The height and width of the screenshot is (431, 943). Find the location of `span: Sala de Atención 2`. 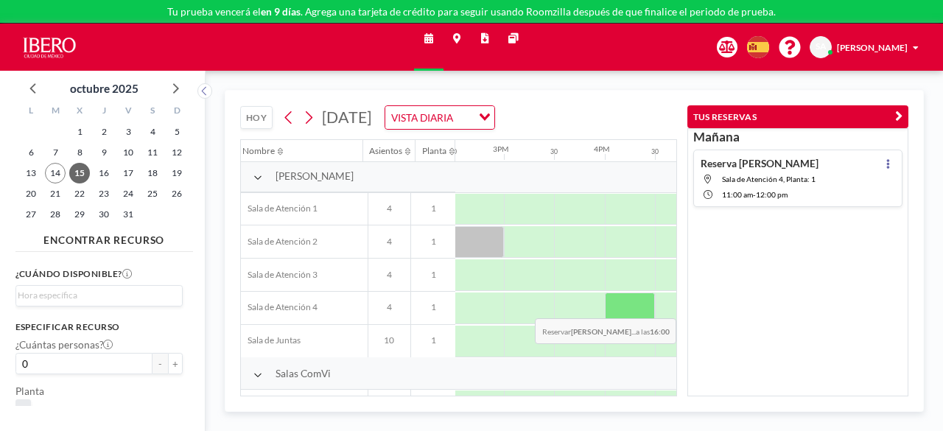

span: Sala de Atención 2 is located at coordinates (279, 242).